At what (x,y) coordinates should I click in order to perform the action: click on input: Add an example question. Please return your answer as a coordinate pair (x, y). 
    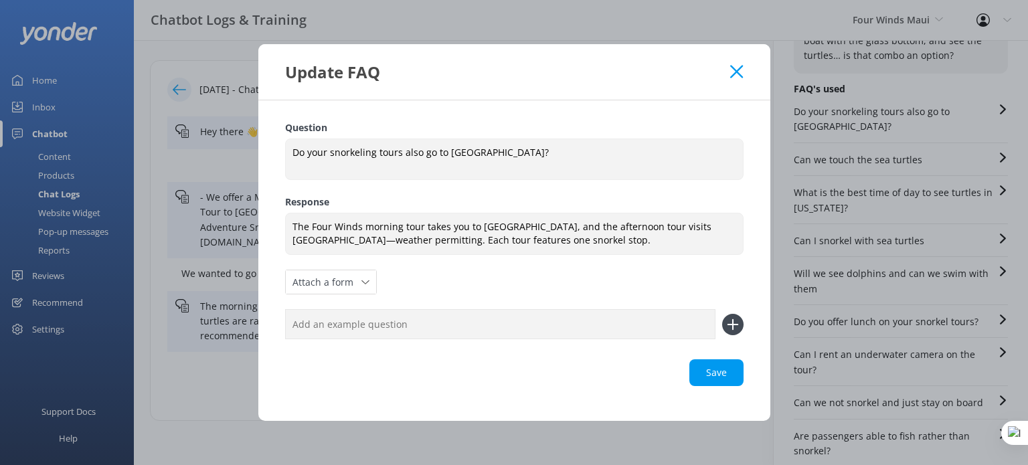
    Looking at the image, I should click on (500, 324).